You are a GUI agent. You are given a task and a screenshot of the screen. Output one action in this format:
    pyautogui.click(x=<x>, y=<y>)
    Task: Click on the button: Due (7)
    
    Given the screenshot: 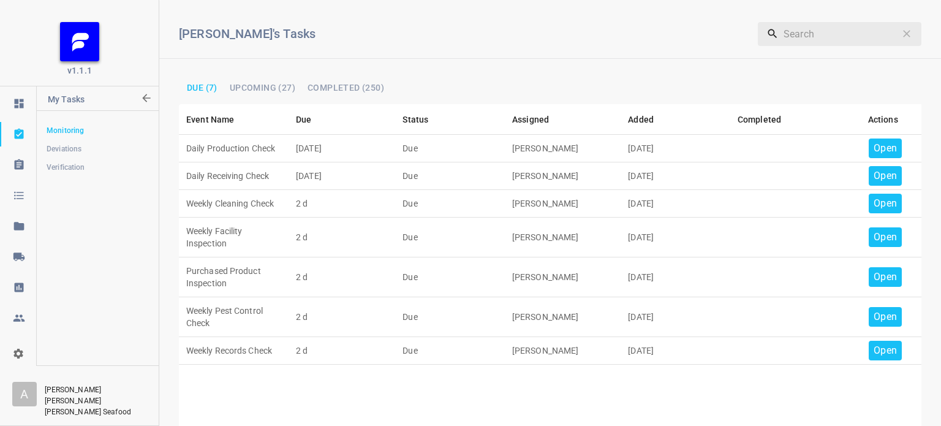 What is the action you would take?
    pyautogui.click(x=202, y=88)
    